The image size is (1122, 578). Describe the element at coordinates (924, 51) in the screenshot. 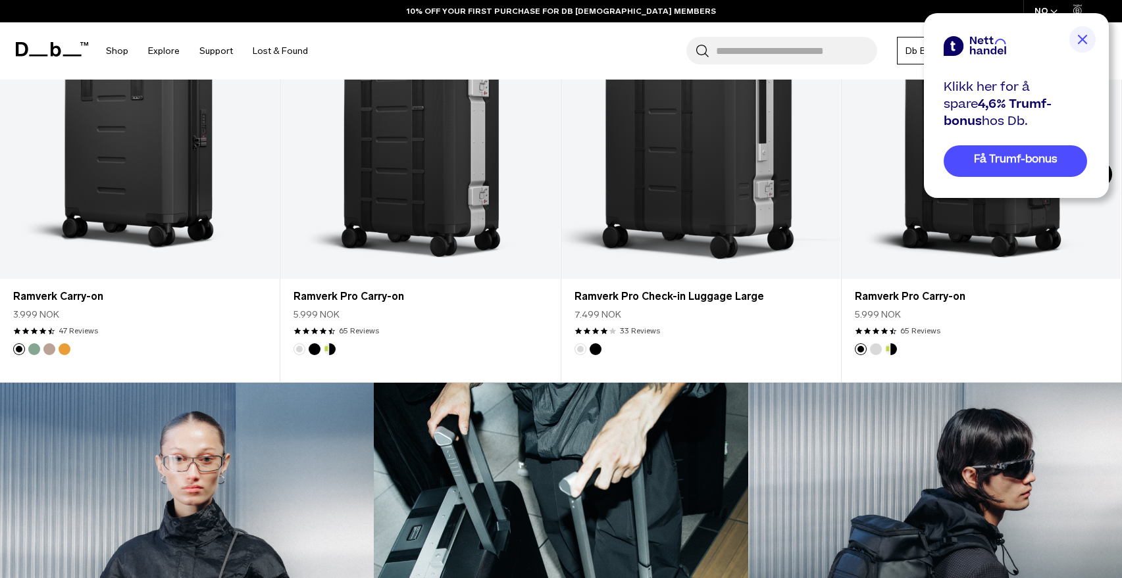

I see `a: Db Black` at that location.